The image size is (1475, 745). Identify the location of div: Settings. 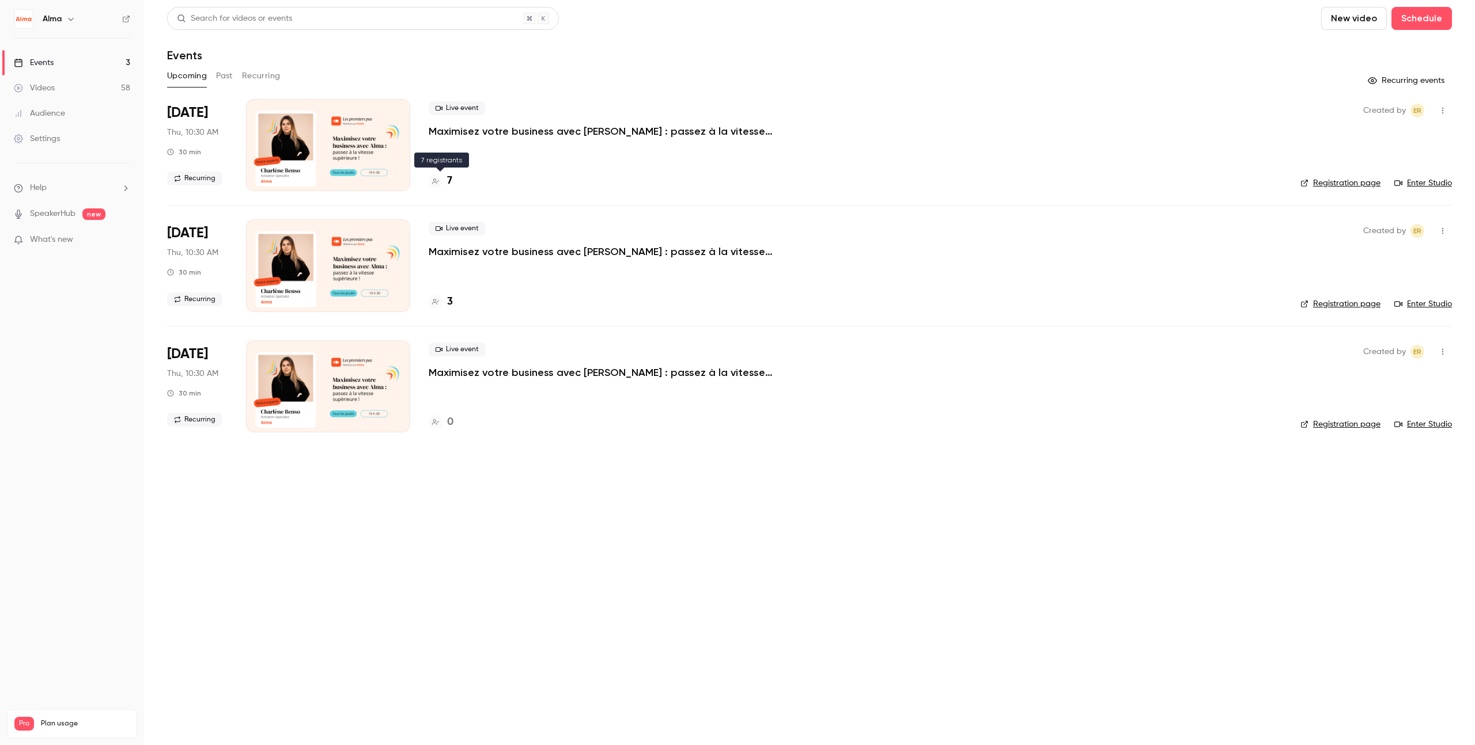
(37, 139).